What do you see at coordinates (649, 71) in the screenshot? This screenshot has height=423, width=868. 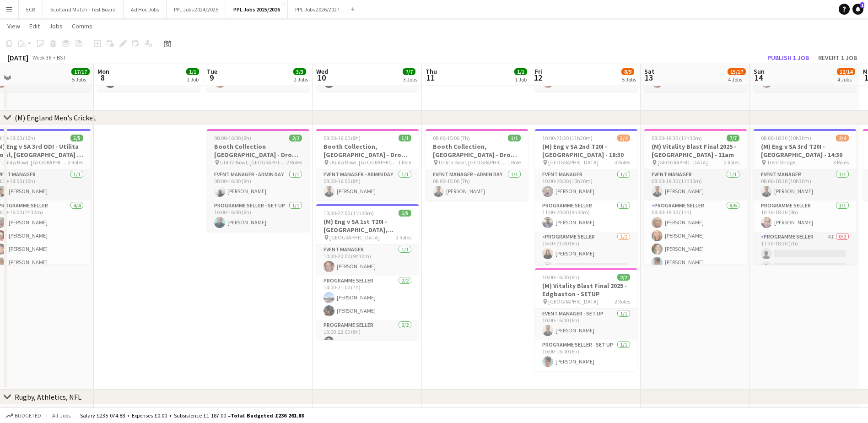 I see `span: Sat` at bounding box center [649, 71].